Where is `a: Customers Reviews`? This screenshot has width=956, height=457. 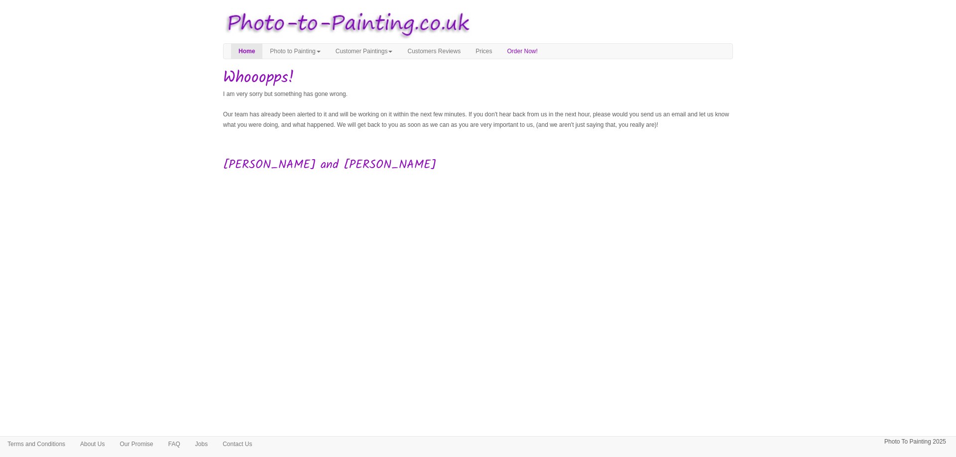
a: Customers Reviews is located at coordinates (433, 51).